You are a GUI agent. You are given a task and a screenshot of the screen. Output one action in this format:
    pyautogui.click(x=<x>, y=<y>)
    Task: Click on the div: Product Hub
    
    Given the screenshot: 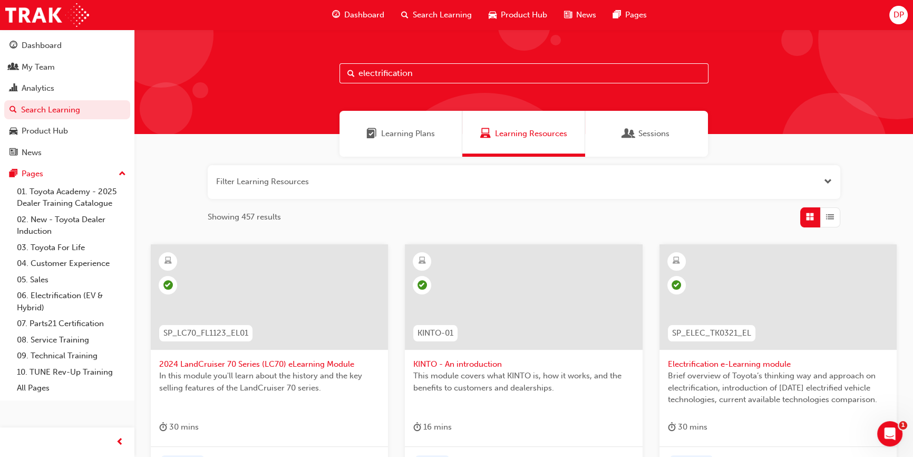 What is the action you would take?
    pyautogui.click(x=45, y=131)
    